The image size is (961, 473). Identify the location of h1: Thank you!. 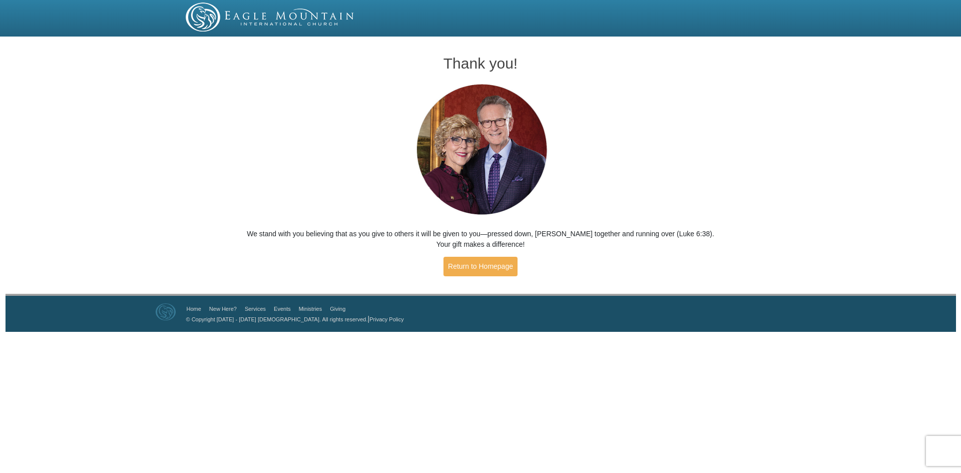
(480, 63).